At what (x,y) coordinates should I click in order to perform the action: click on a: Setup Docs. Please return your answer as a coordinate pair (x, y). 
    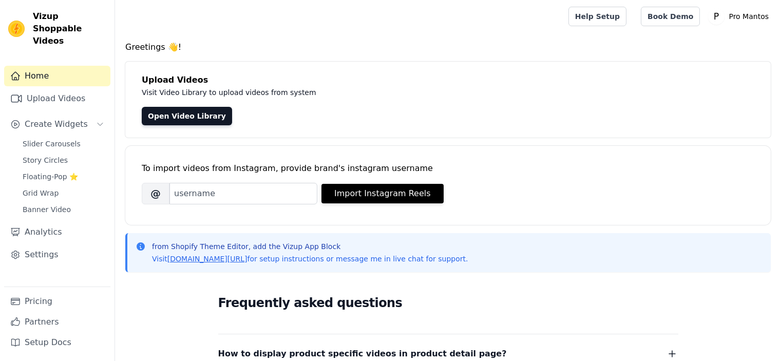
    Looking at the image, I should click on (57, 343).